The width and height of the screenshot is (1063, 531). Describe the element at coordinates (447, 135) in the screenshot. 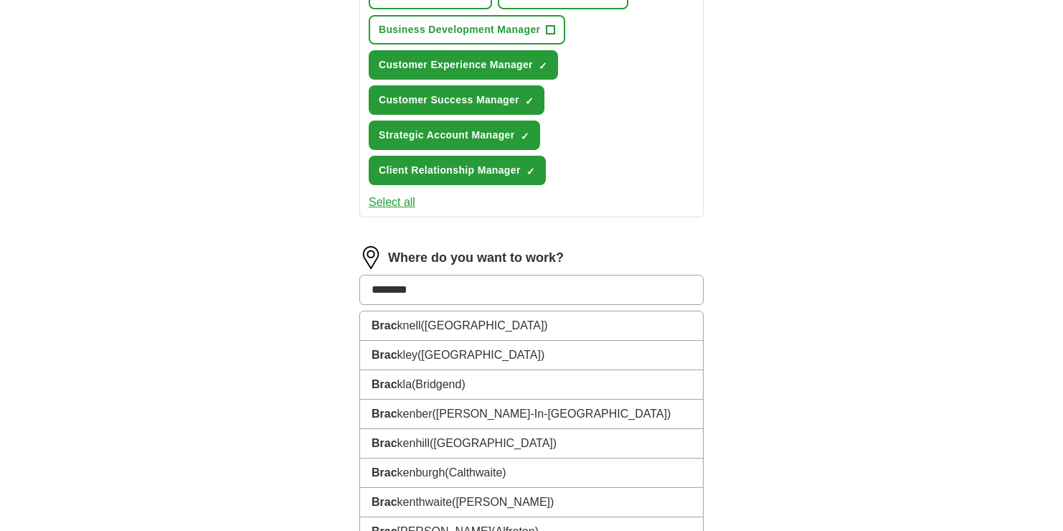

I see `span: Strategic Account Manager` at that location.